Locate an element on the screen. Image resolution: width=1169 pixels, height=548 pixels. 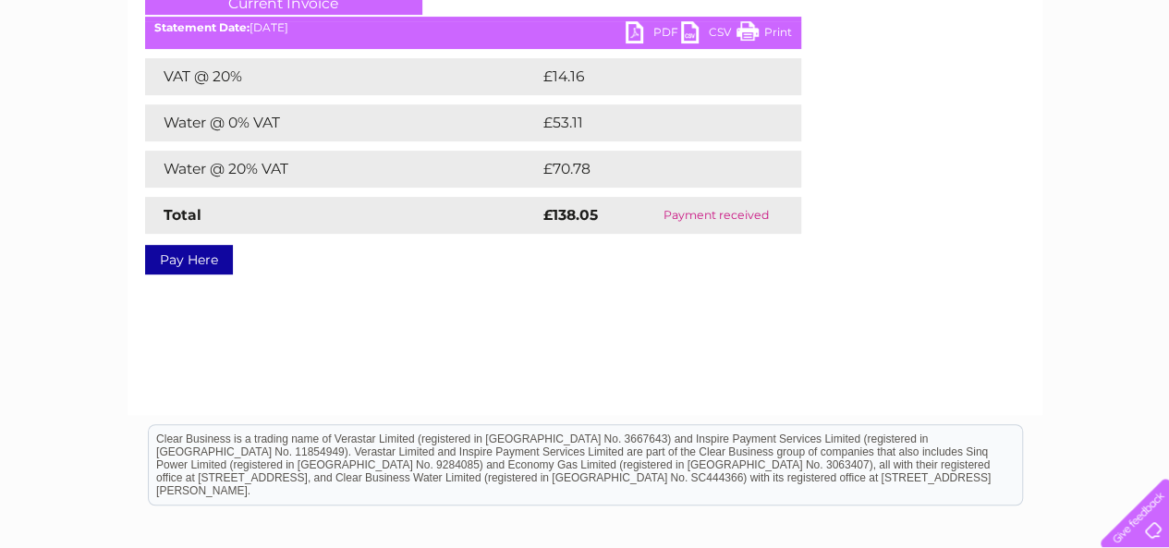
td: £70.78 is located at coordinates (652, 169).